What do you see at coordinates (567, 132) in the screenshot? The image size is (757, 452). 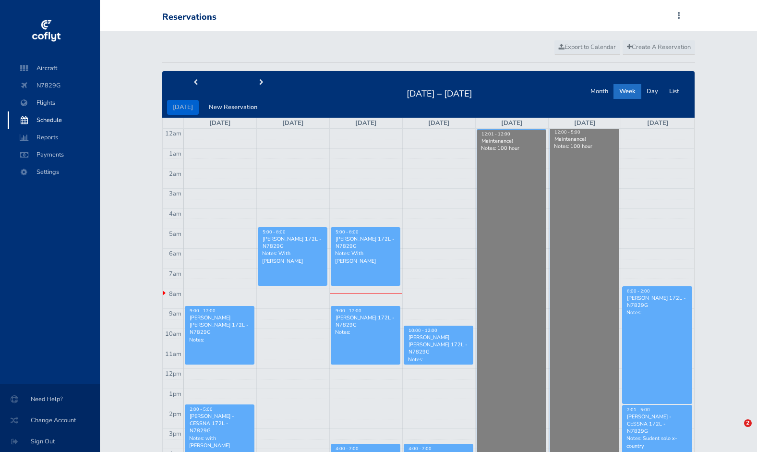 I see `span: 12:00 - 5:00` at bounding box center [567, 132].